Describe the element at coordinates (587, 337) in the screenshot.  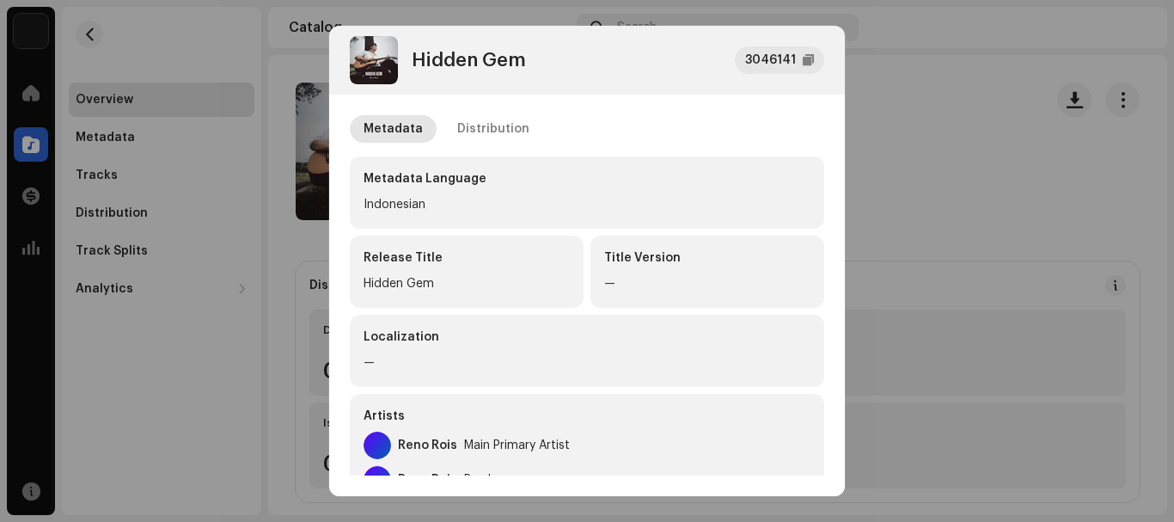
I see `div: Localization` at that location.